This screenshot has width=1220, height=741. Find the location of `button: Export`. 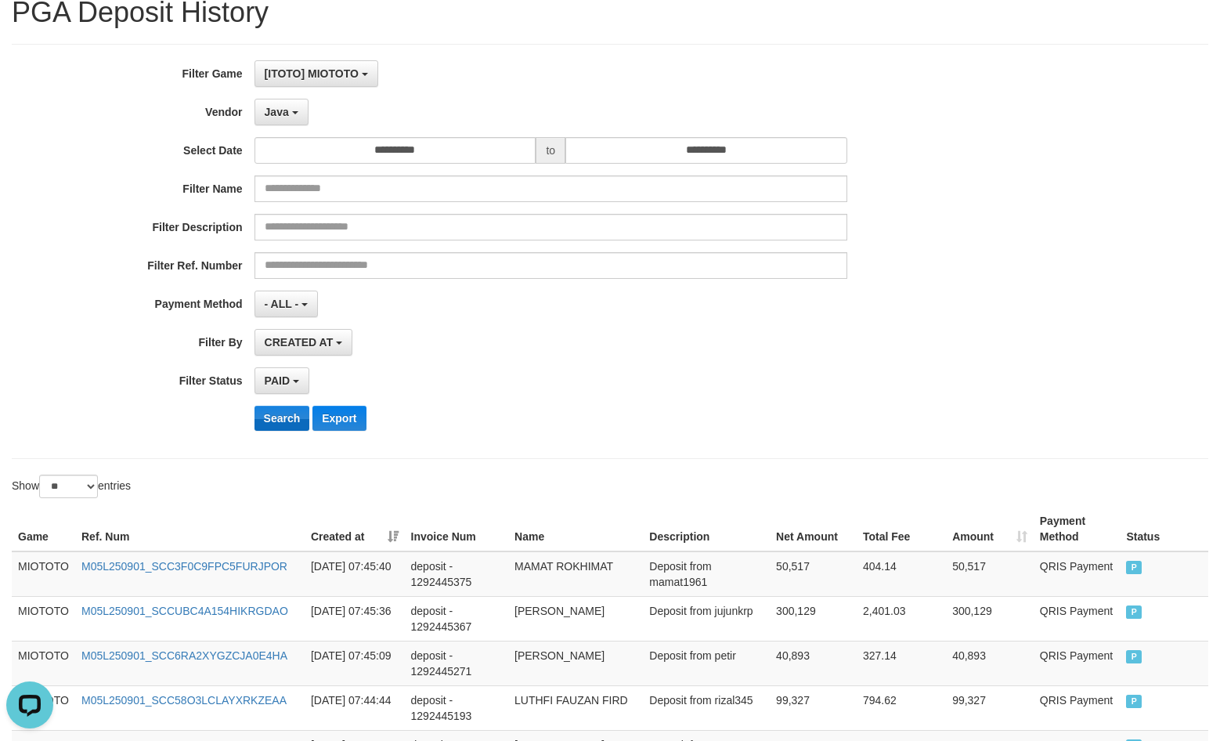

button: Export is located at coordinates (339, 418).